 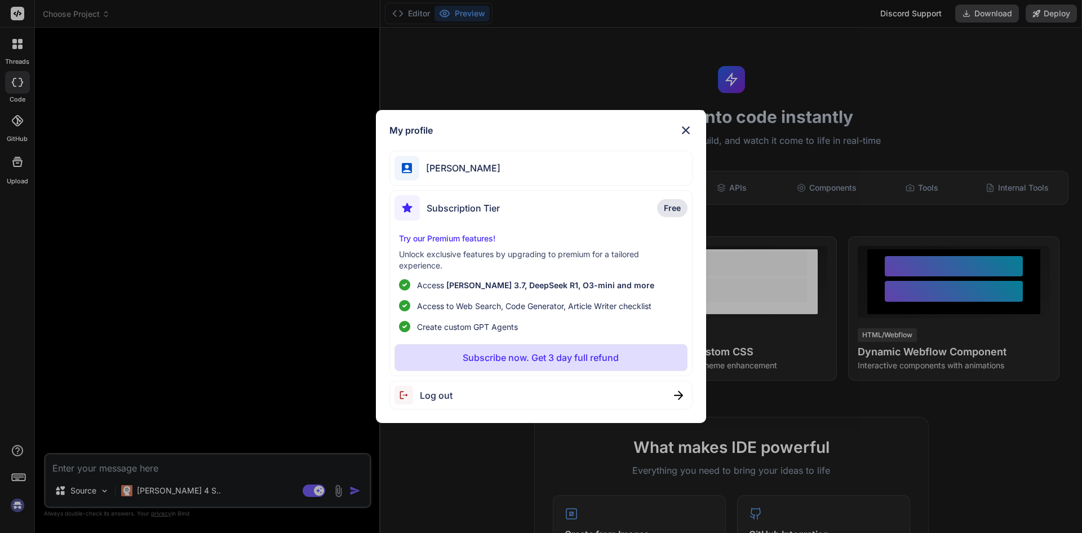 I want to click on p: Unlock exclusive features by upgrading to premium for a tailored experience., so click(x=541, y=260).